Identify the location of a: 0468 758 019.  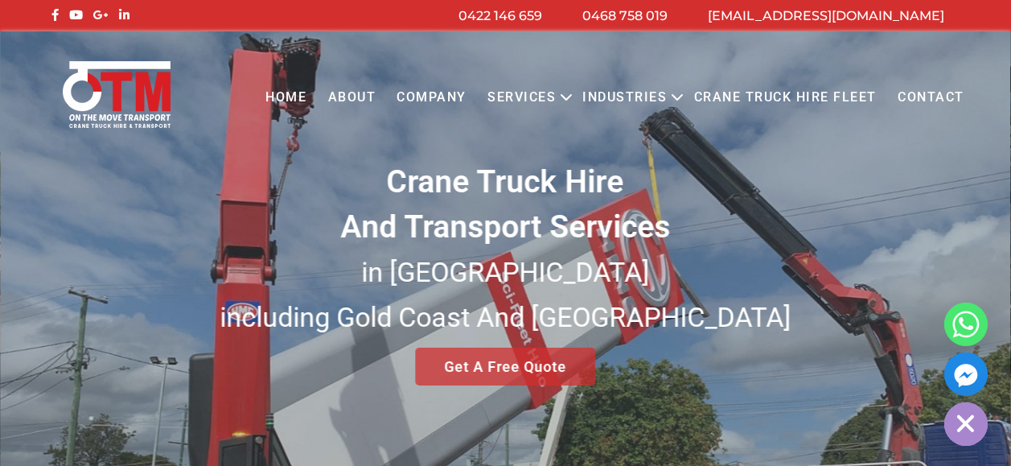
(625, 15).